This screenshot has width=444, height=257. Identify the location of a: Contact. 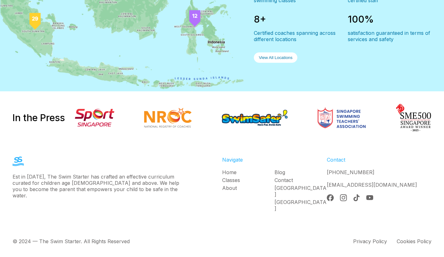
(301, 180).